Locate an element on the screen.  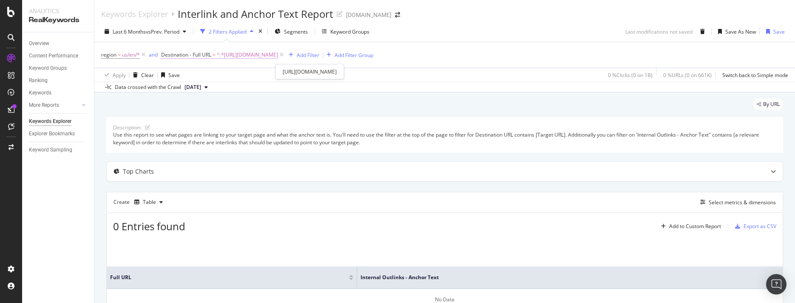
div: 2 Filters Applied is located at coordinates (227, 31).